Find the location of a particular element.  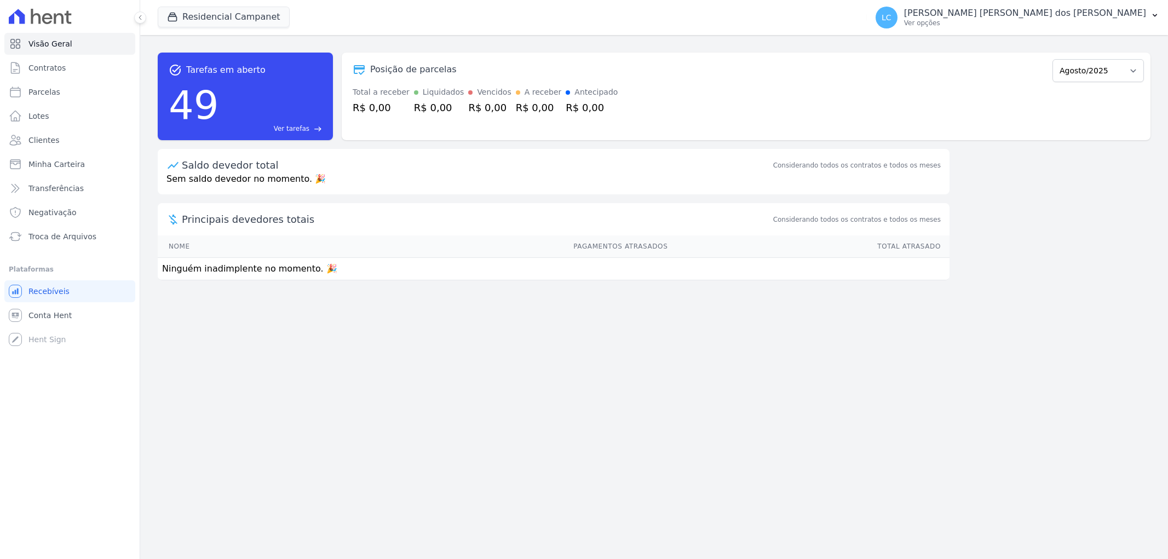

span: LC is located at coordinates (887, 18).